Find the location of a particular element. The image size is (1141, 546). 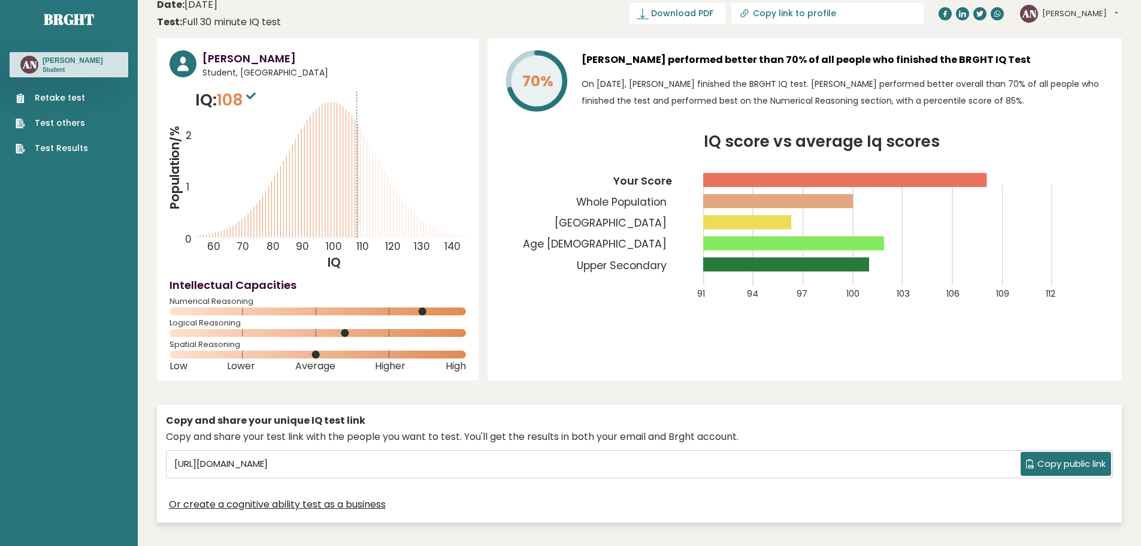

div: Copy and share your unique IQ test link is located at coordinates (639, 421).